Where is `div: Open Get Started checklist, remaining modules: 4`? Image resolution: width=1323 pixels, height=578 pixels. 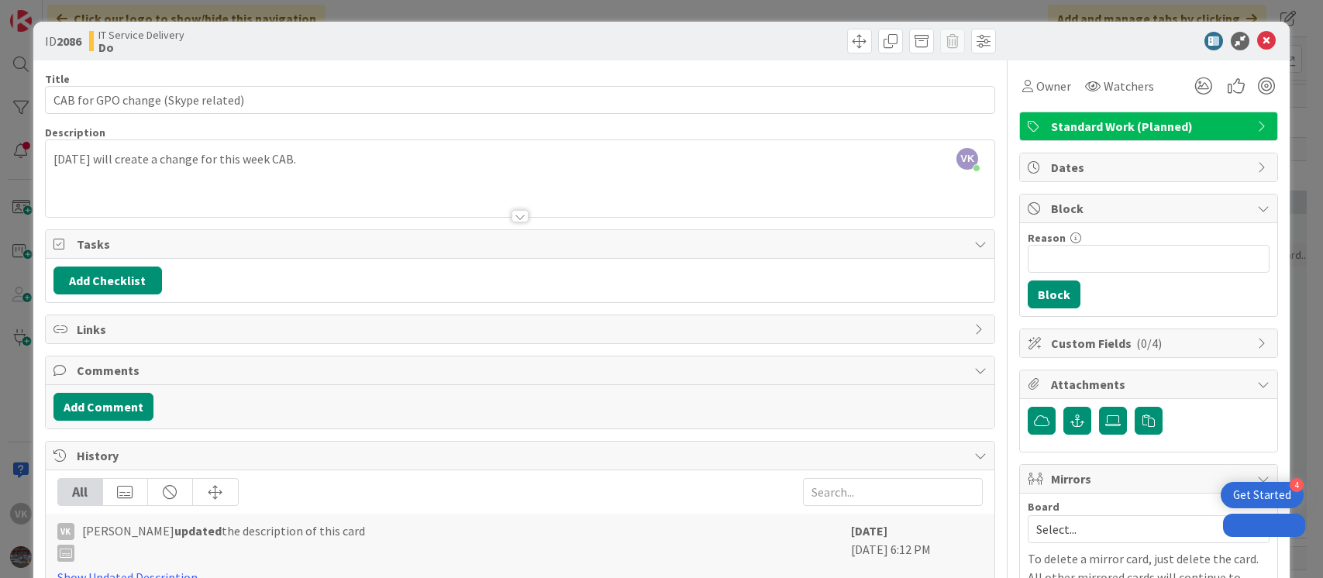 div: Open Get Started checklist, remaining modules: 4 is located at coordinates (1262, 495).